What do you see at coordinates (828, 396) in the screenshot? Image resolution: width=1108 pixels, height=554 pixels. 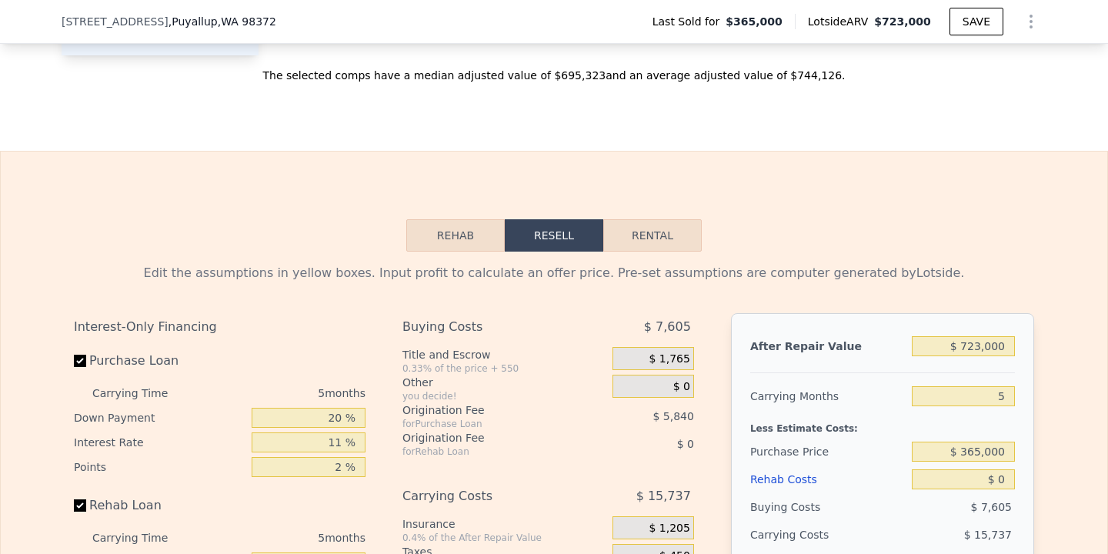 I see `div: Carrying Months` at bounding box center [828, 396].